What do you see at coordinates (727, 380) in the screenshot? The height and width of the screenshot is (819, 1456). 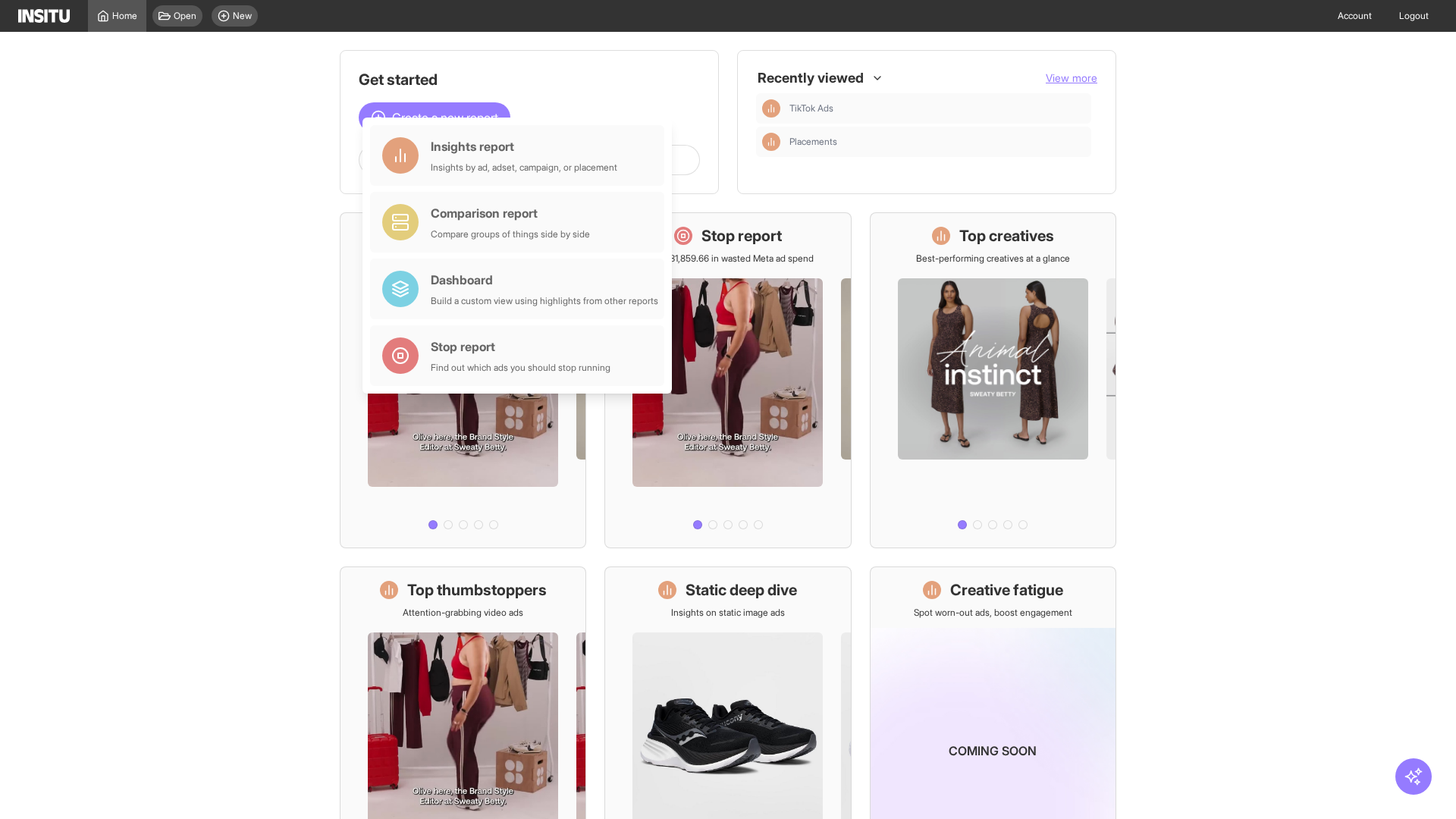 I see `a: Stop reportSave £31,859.66 in wasted Meta ad spend` at bounding box center [727, 380].